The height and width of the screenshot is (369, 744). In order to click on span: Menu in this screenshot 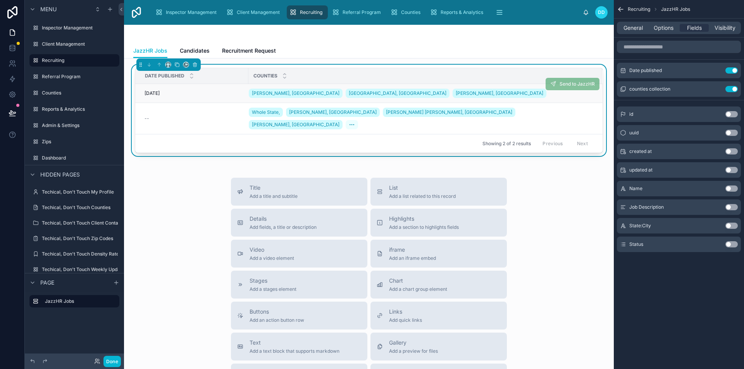, I will do `click(48, 9)`.